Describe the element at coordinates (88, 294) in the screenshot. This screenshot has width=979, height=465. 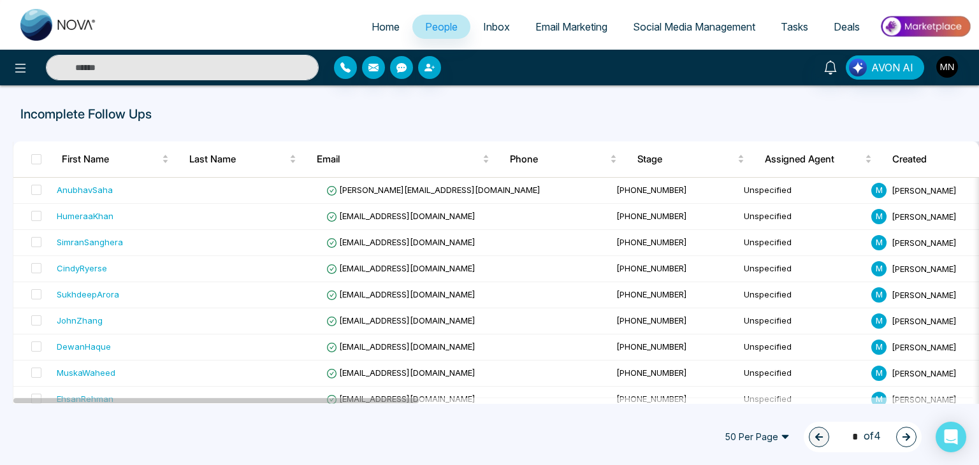
I see `div: SukhdeepArora` at that location.